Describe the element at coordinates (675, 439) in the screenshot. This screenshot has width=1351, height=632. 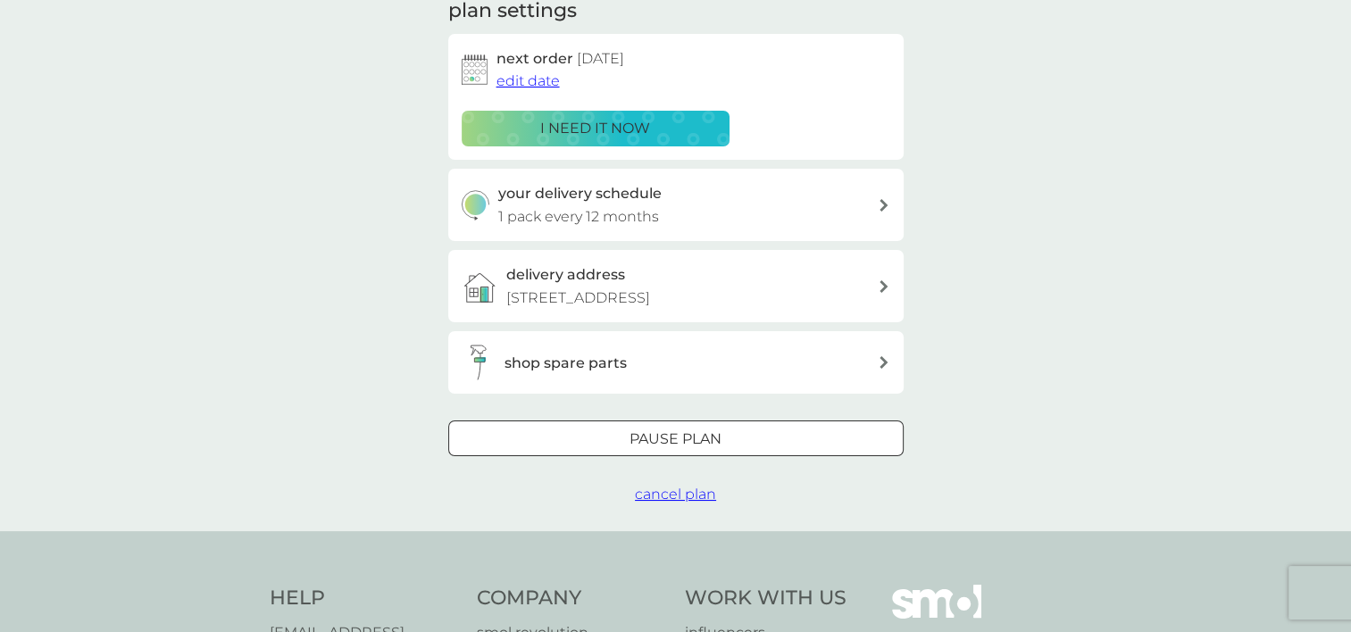
I see `p: Pause plan` at that location.